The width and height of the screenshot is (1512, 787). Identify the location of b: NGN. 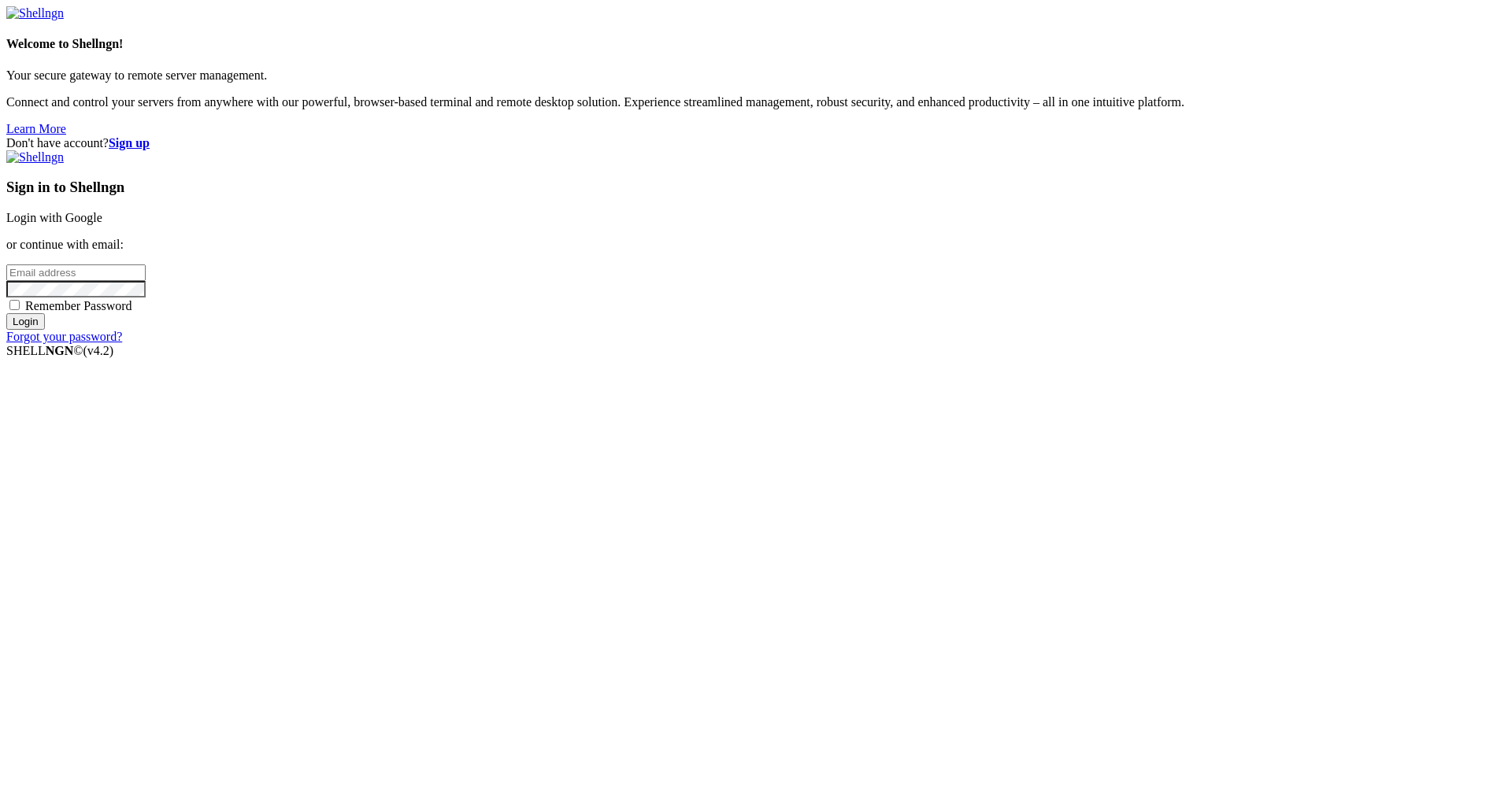
(60, 351).